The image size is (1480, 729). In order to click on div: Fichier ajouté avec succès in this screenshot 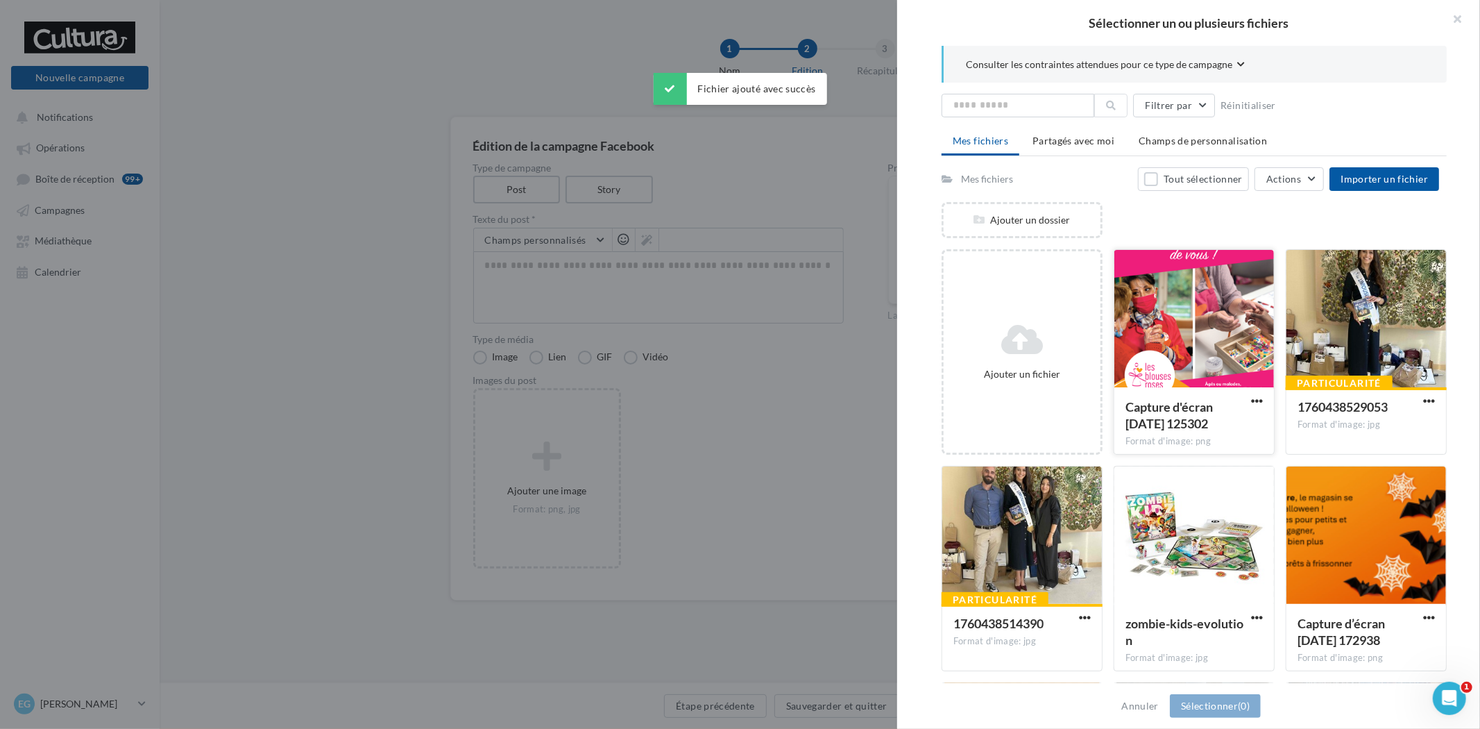, I will do `click(740, 89)`.